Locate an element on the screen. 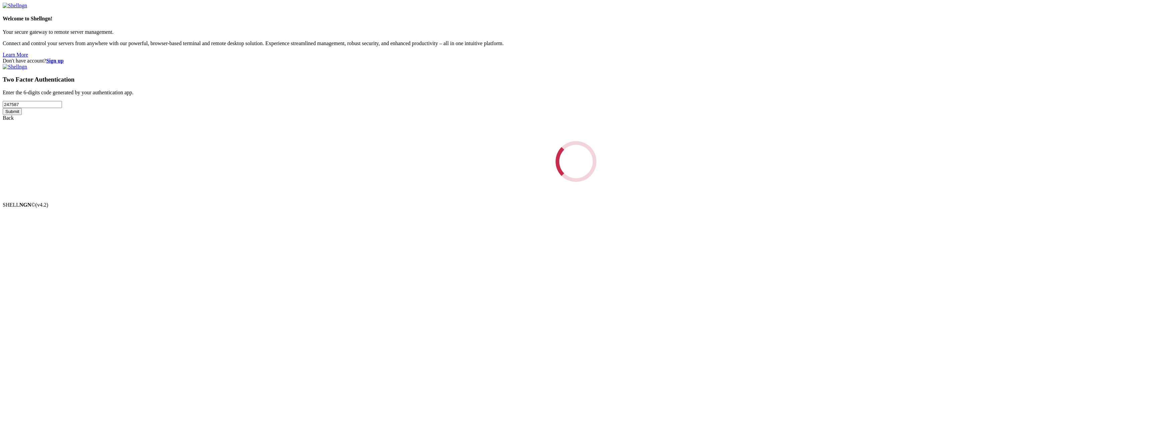 The height and width of the screenshot is (425, 1152). p: Enter the 6-digits code generated by your authentication app. is located at coordinates (576, 93).